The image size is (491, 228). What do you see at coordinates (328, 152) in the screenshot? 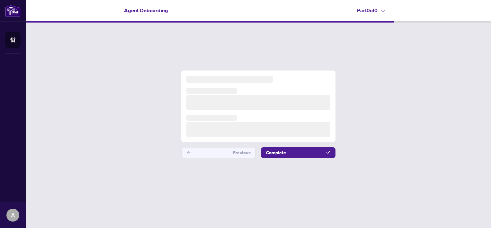
I see `span: check` at bounding box center [328, 152].